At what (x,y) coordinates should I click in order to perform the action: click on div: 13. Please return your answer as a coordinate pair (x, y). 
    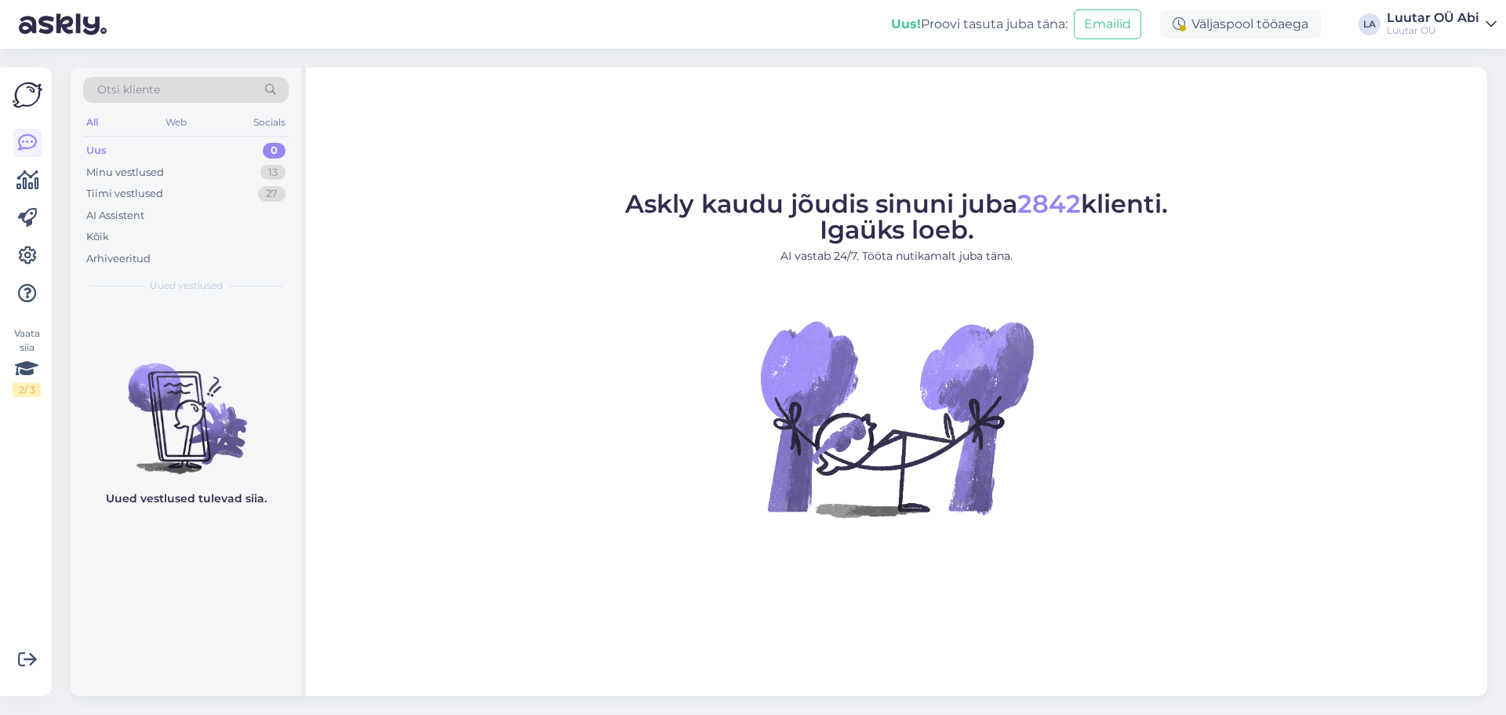
    Looking at the image, I should click on (273, 173).